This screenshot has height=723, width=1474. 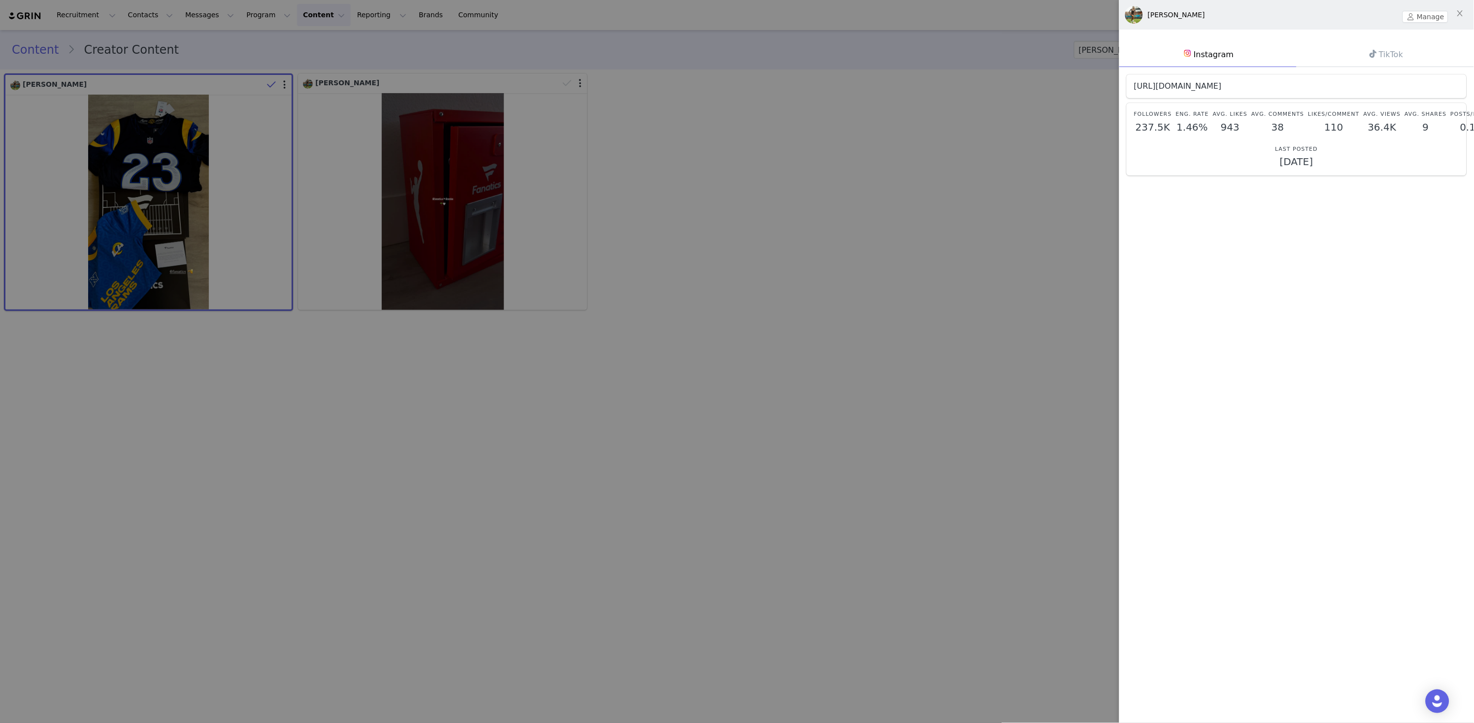 I want to click on a: TikTok, so click(x=1385, y=54).